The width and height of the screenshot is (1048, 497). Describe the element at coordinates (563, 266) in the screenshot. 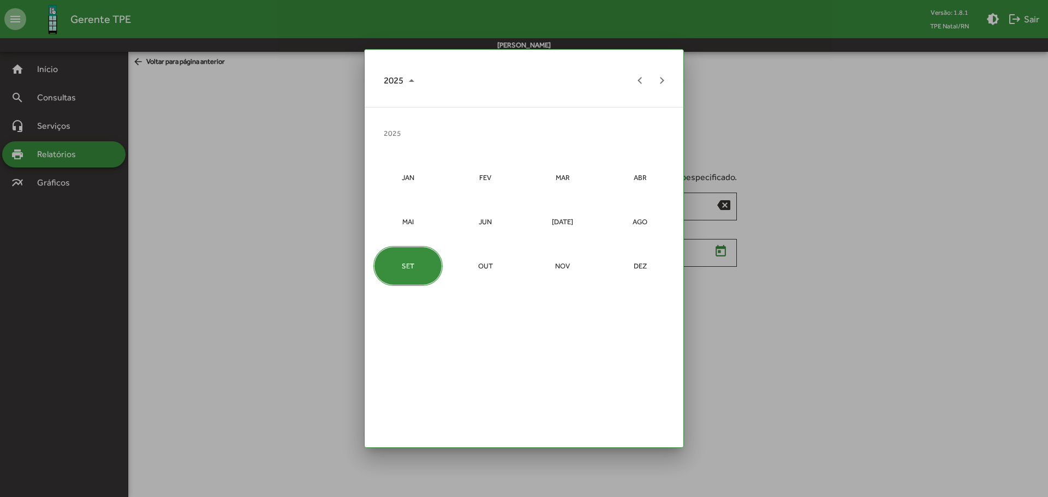

I see `div: NOV` at that location.